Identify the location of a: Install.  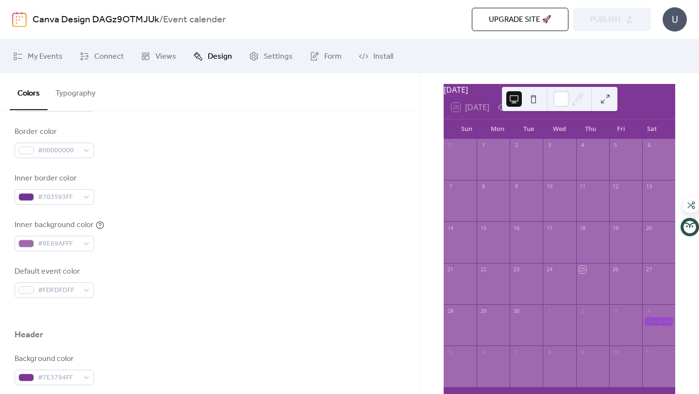
(375, 56).